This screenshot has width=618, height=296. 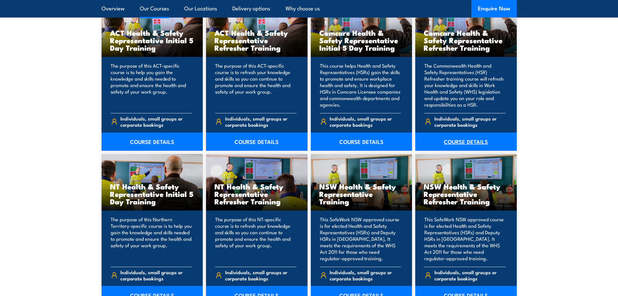 What do you see at coordinates (466, 40) in the screenshot?
I see `h3: Comcare Health & Safety Representative Refresher Training` at bounding box center [466, 40].